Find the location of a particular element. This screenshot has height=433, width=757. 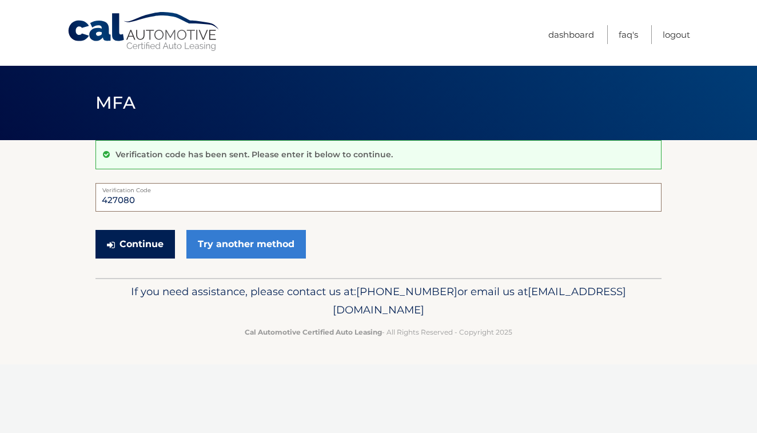

label: Verification Code is located at coordinates (378, 187).